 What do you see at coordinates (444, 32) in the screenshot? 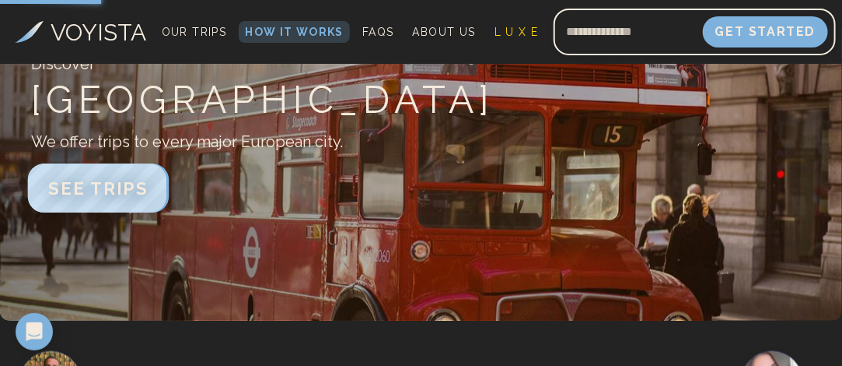
I see `span: About Us` at bounding box center [444, 32].